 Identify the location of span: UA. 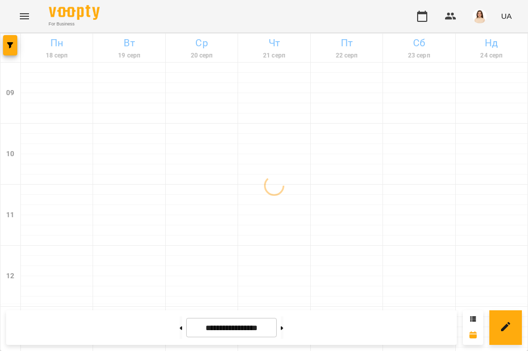
(506, 16).